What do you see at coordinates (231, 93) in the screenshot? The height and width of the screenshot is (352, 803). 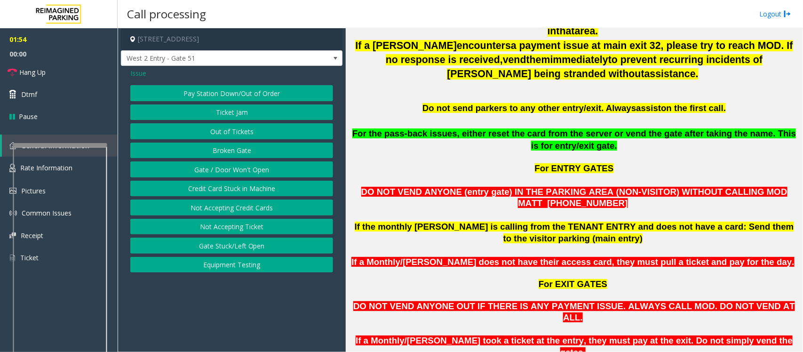 I see `button: Pay Station Down/Out of Order` at bounding box center [231, 93].